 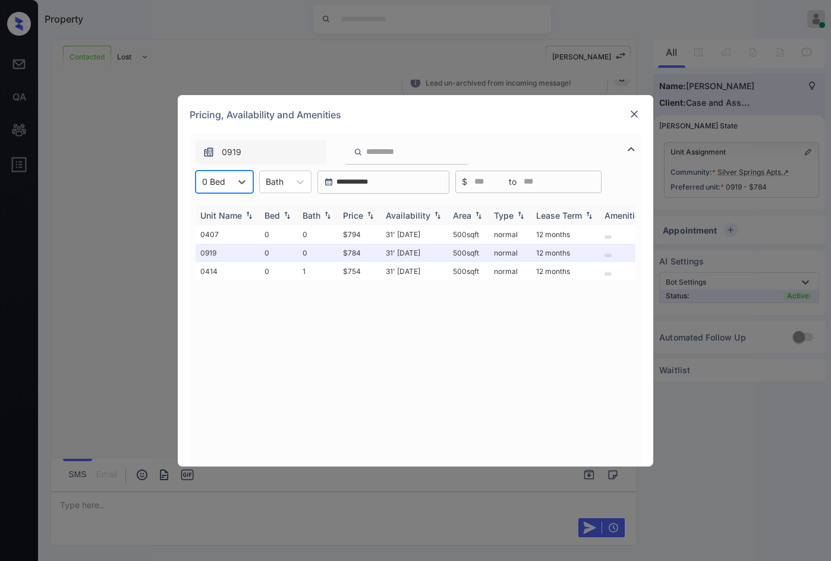 I want to click on div: Bath, so click(x=312, y=215).